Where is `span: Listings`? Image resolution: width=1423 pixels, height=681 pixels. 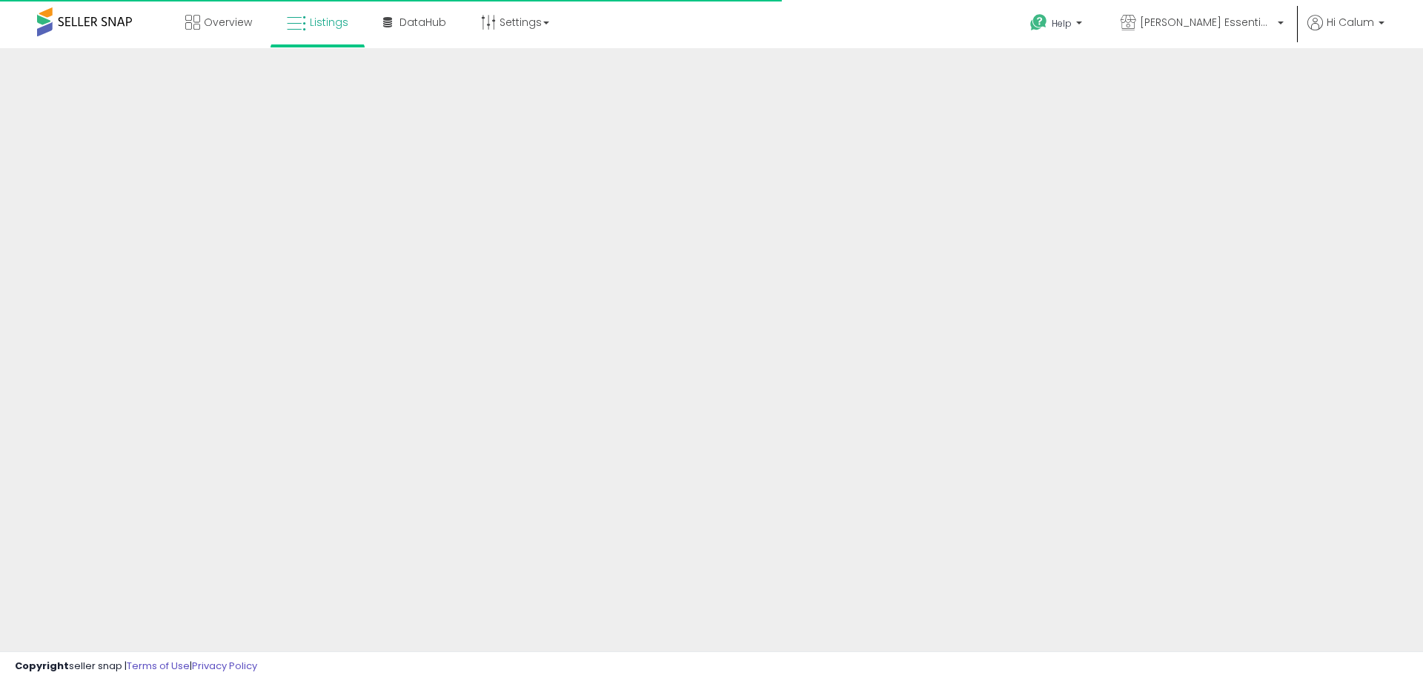
span: Listings is located at coordinates (329, 22).